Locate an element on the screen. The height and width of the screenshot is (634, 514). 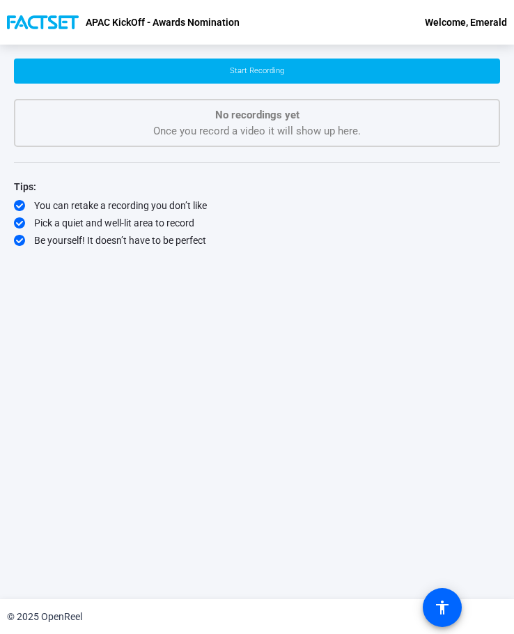
button: Start Recording is located at coordinates (257, 71).